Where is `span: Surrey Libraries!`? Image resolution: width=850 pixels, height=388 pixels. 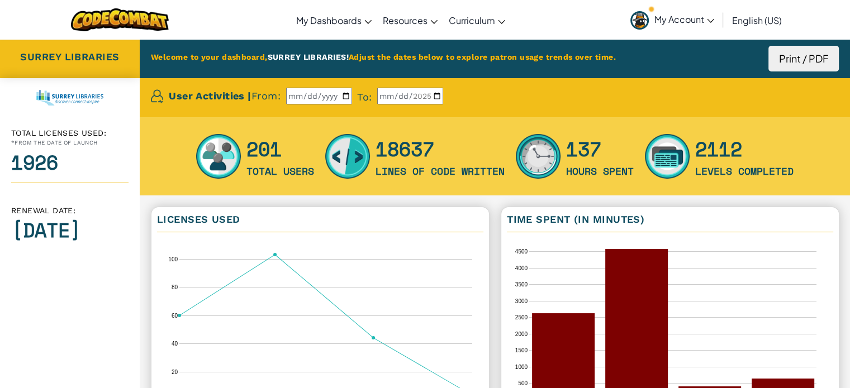
span: Surrey Libraries! is located at coordinates (307, 57).